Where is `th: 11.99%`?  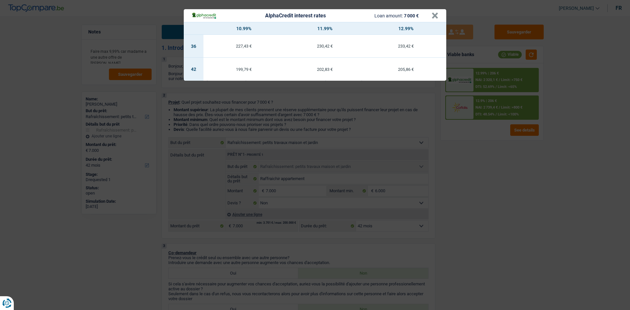 th: 11.99% is located at coordinates (325, 29).